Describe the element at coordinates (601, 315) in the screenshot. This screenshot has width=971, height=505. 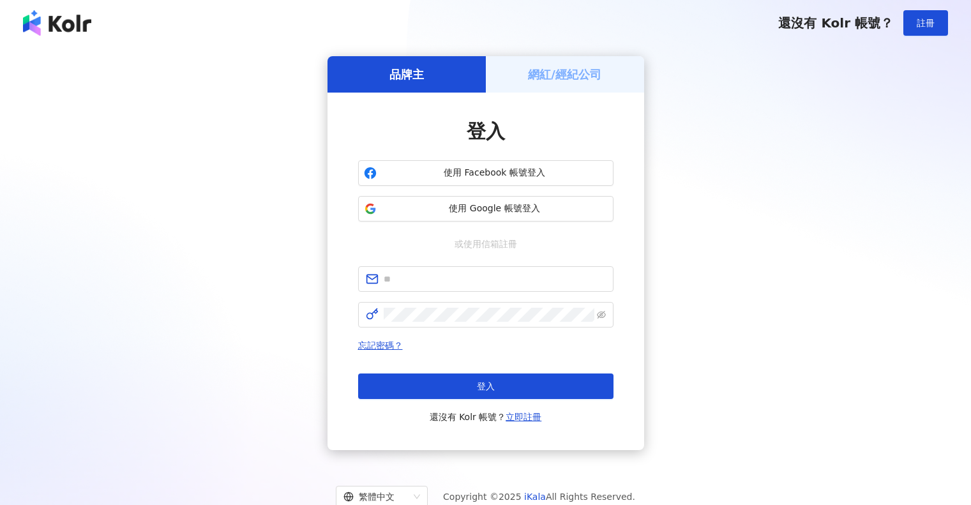
I see `span: eye-invisible` at that location.